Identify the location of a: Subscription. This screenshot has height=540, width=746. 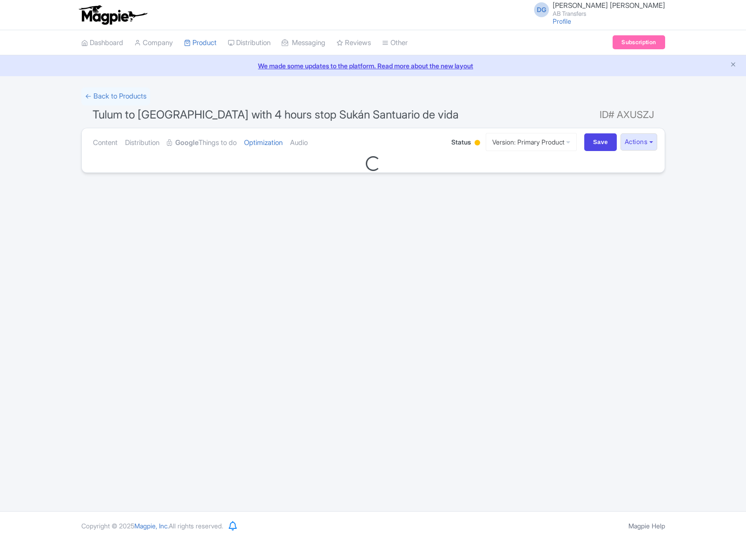
(638, 42).